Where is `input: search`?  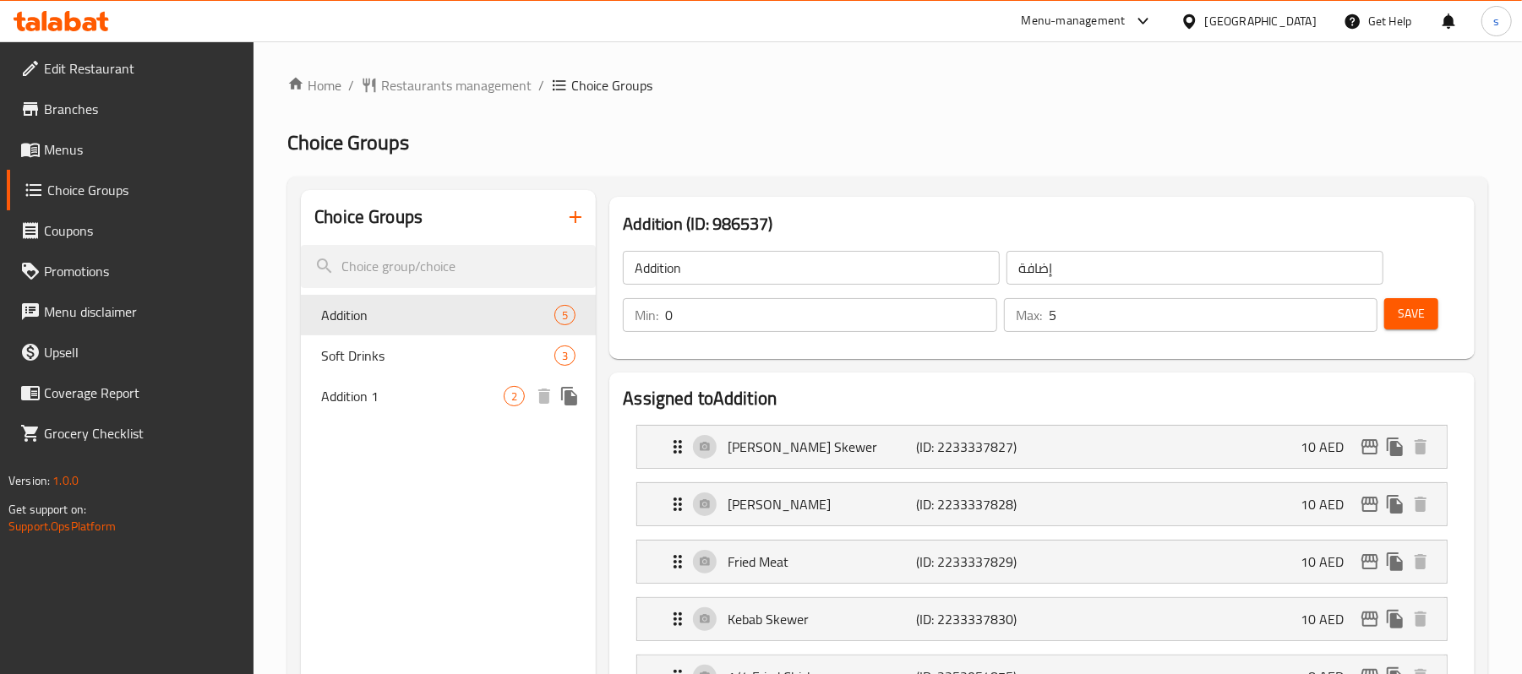
input: search is located at coordinates (448, 266).